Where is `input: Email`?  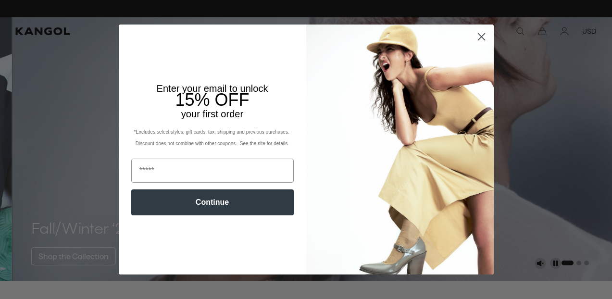
input: Email is located at coordinates (213, 171).